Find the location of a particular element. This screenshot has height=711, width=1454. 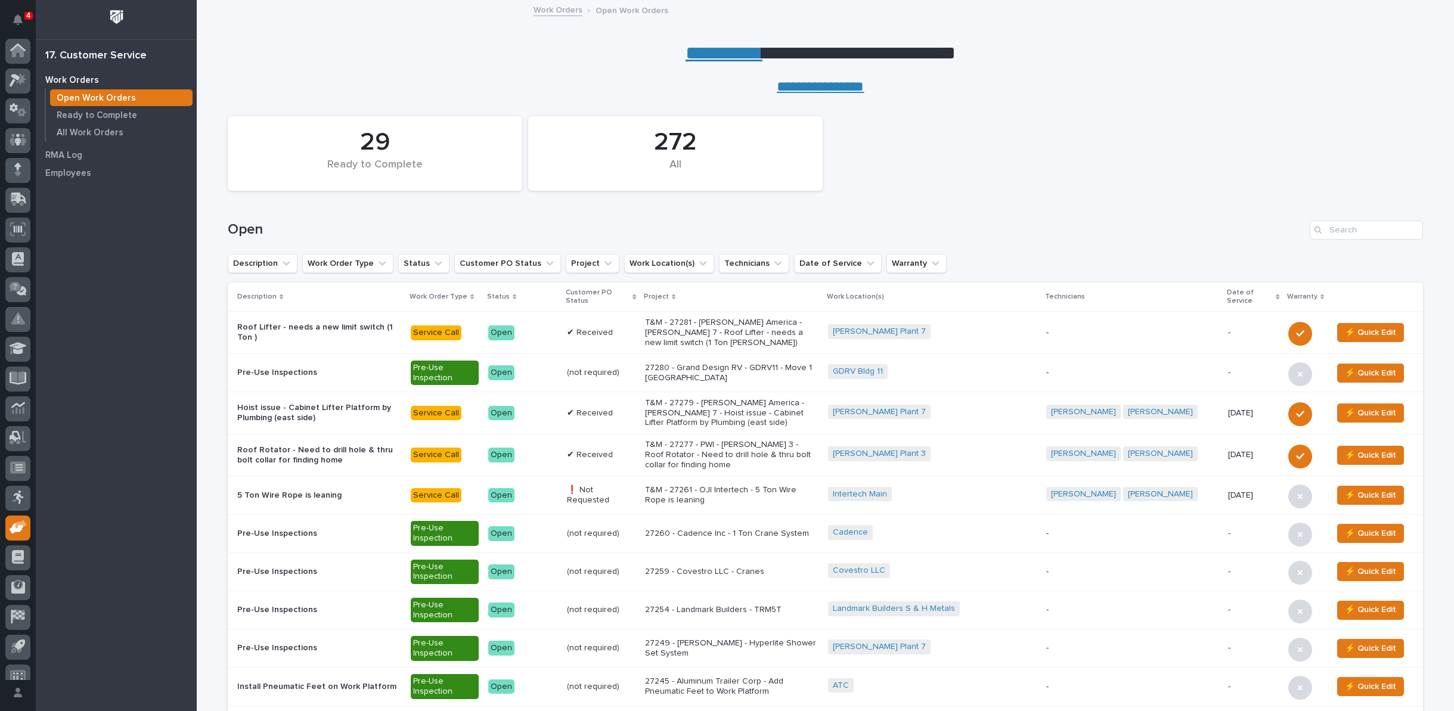

input: Search is located at coordinates (1366, 230).